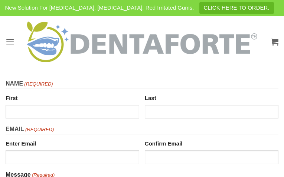 The image size is (284, 177). Describe the element at coordinates (142, 84) in the screenshot. I see `legend: Name` at that location.